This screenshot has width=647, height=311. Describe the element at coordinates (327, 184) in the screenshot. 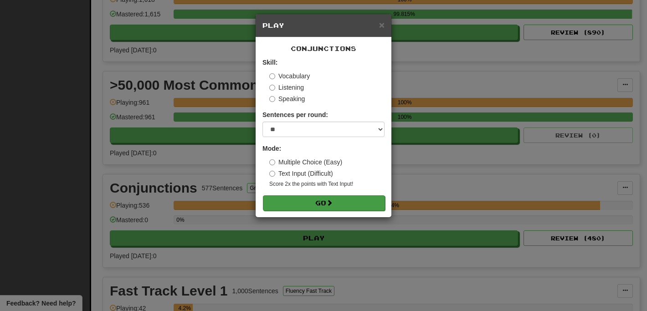

I see `small: Score 2x the points with Text Input !` at that location.